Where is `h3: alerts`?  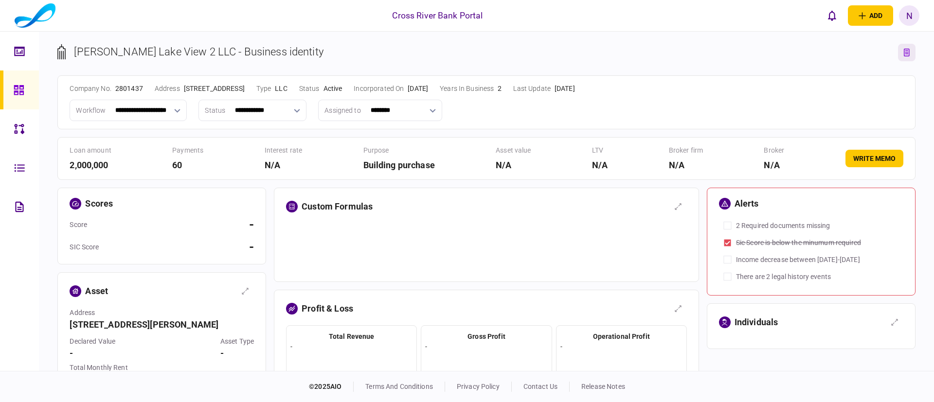 h3: alerts is located at coordinates (747, 204).